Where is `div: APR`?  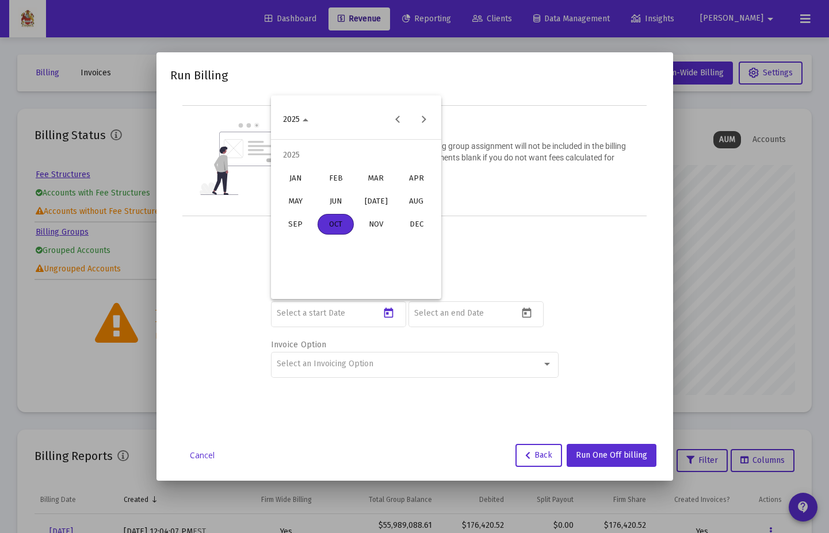 div: APR is located at coordinates (416, 178).